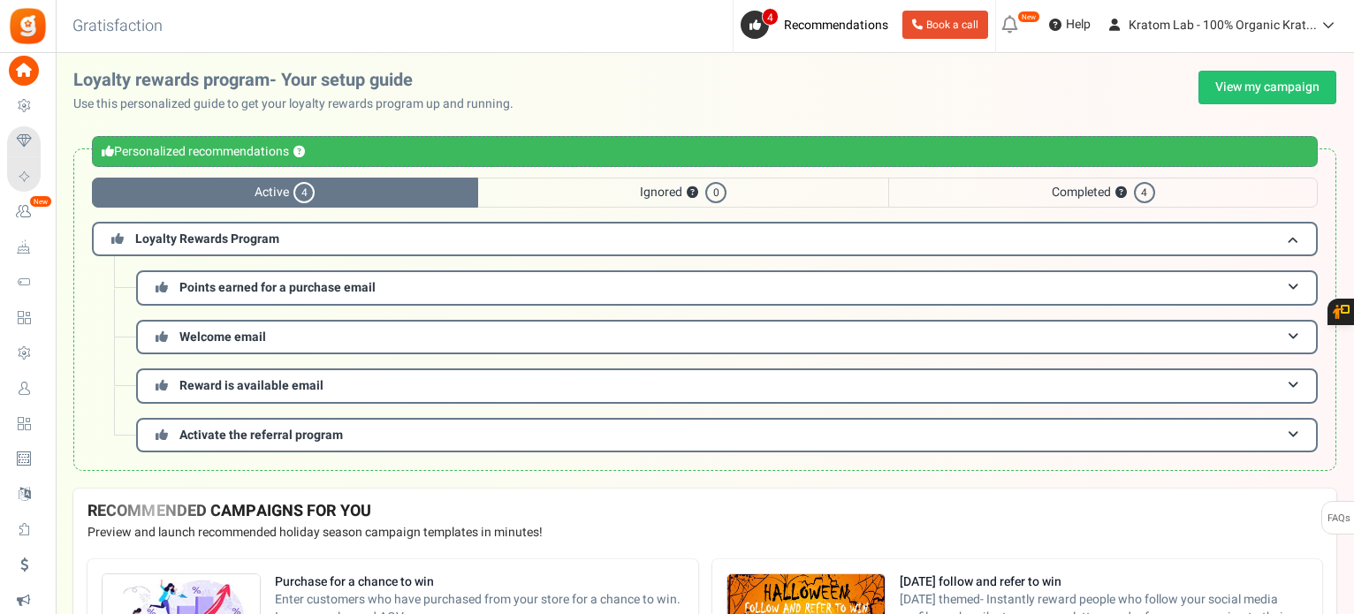  What do you see at coordinates (705, 512) in the screenshot?
I see `h4: RECOMMENDED CAMPAIGNS FOR YOU` at bounding box center [705, 512].